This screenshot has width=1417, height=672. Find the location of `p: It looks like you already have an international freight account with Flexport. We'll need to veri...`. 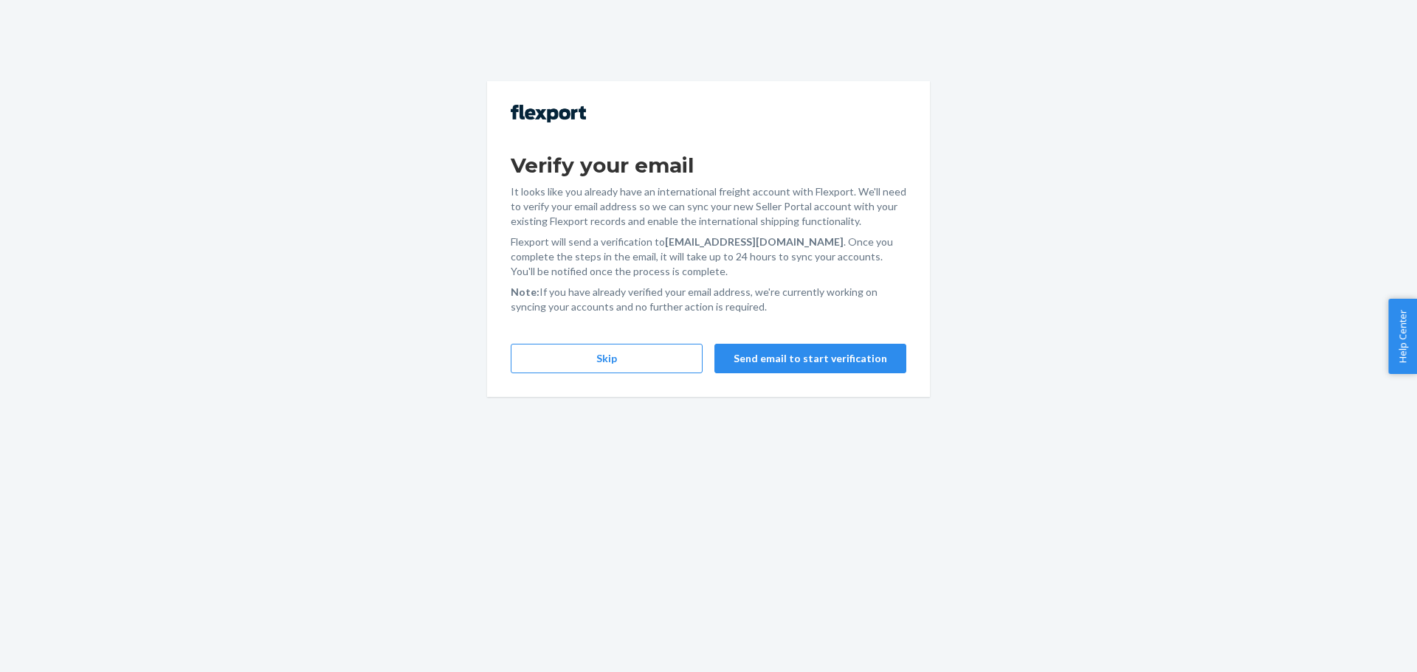

p: It looks like you already have an international freight account with Flexport. We'll need to veri... is located at coordinates (708, 207).